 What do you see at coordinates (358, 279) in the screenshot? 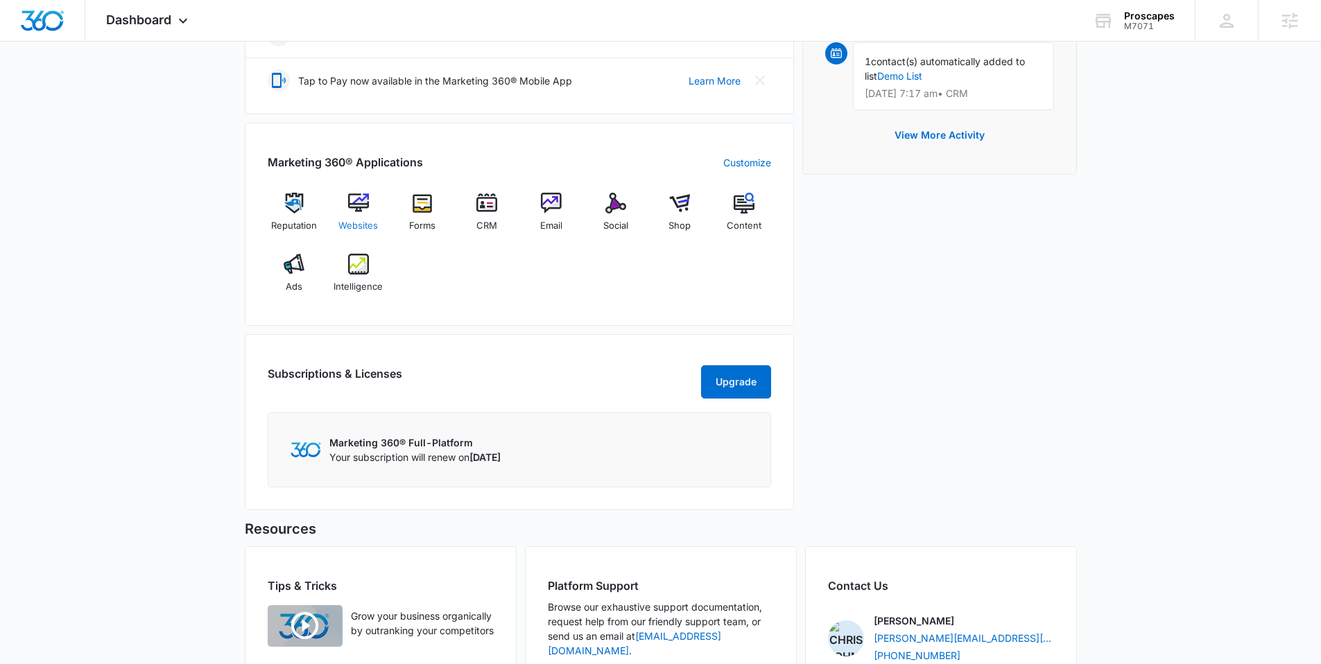
I see `a: Intelligence` at bounding box center [358, 279].